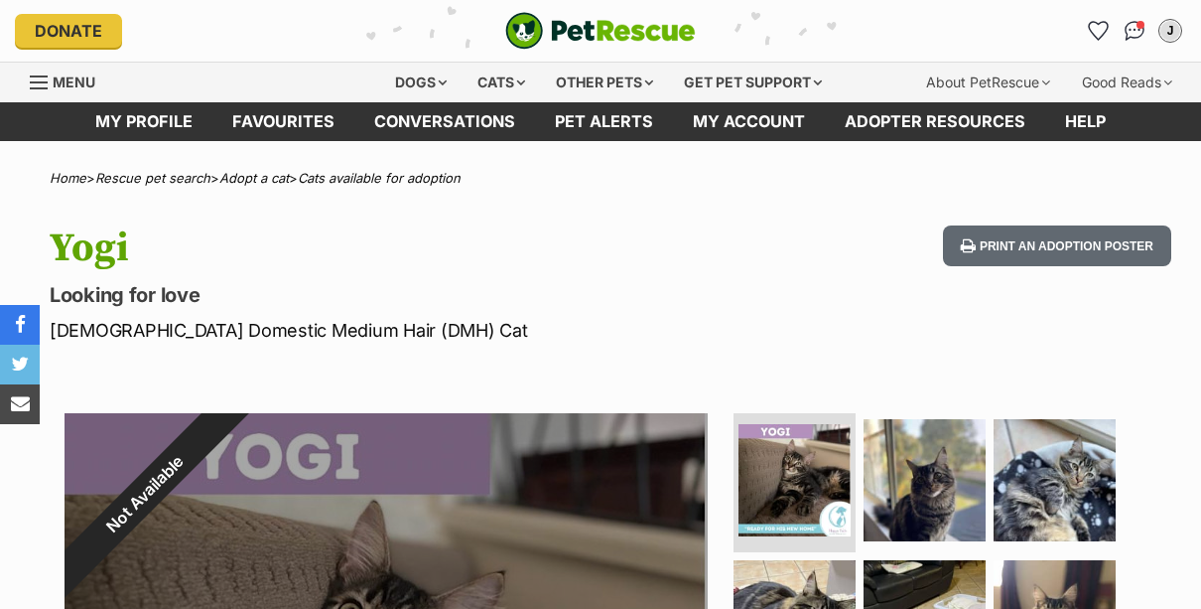 This screenshot has height=609, width=1201. I want to click on span: Menu, so click(73, 81).